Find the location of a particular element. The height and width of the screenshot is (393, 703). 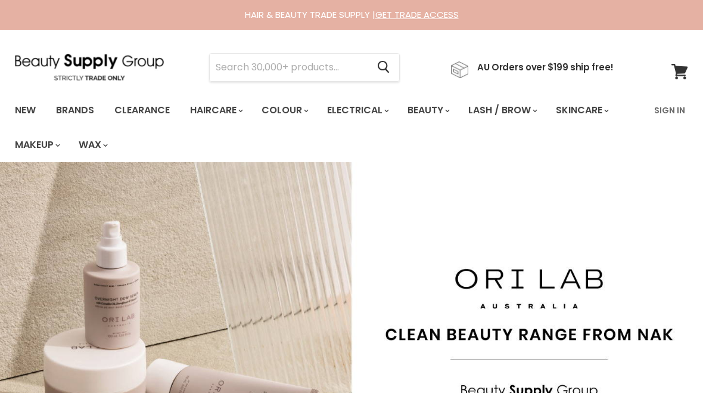

a: Skincare is located at coordinates (582, 110).